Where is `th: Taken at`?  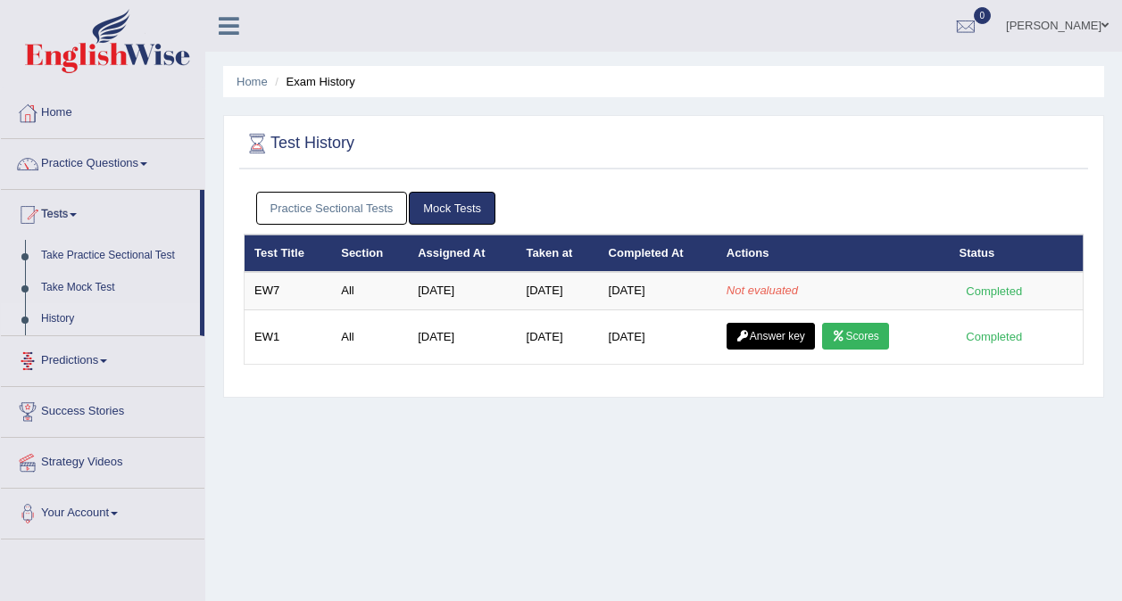 th: Taken at is located at coordinates (558, 253).